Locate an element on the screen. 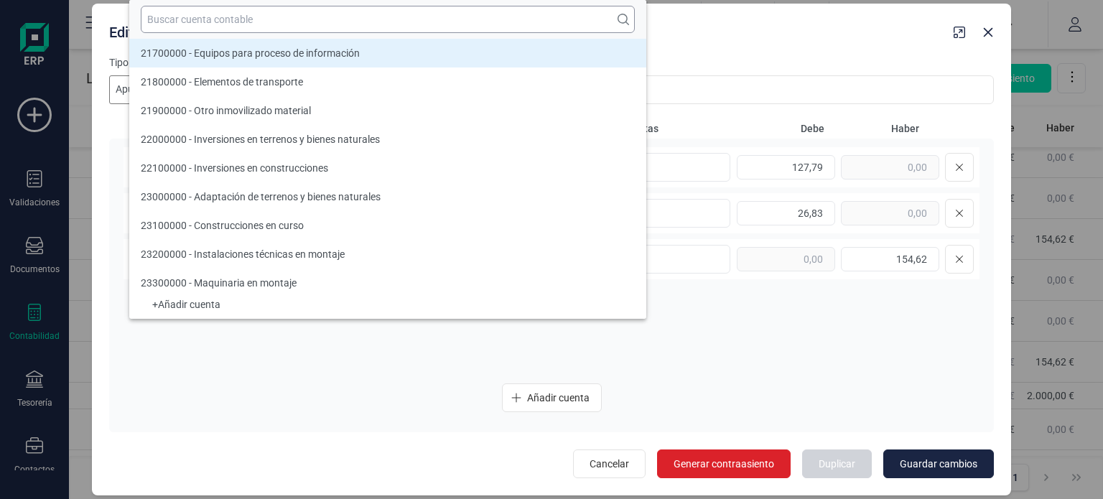  span: 22000000 - Inversiones en terrenos y bienes naturales is located at coordinates (260, 139).